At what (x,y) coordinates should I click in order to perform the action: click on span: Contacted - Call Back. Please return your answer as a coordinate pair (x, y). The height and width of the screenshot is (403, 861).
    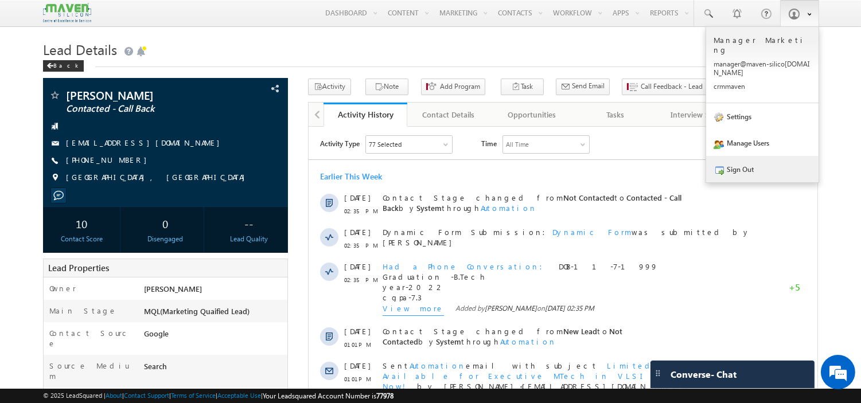
    Looking at the image, I should click on (223, 76).